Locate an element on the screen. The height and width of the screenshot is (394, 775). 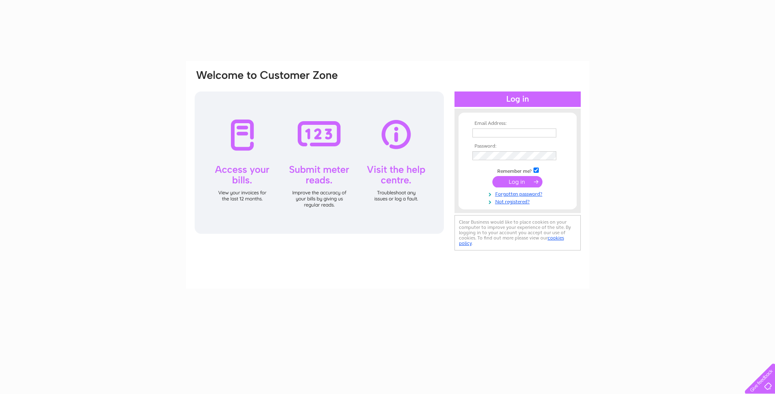
a: Not registered? is located at coordinates (518, 201).